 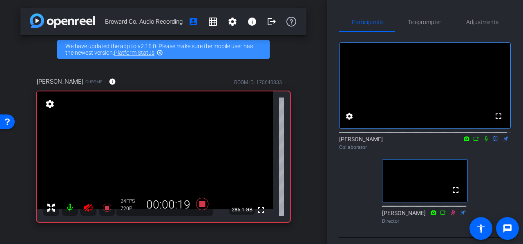 What do you see at coordinates (272, 22) in the screenshot?
I see `mat-icon: logout` at bounding box center [272, 22].